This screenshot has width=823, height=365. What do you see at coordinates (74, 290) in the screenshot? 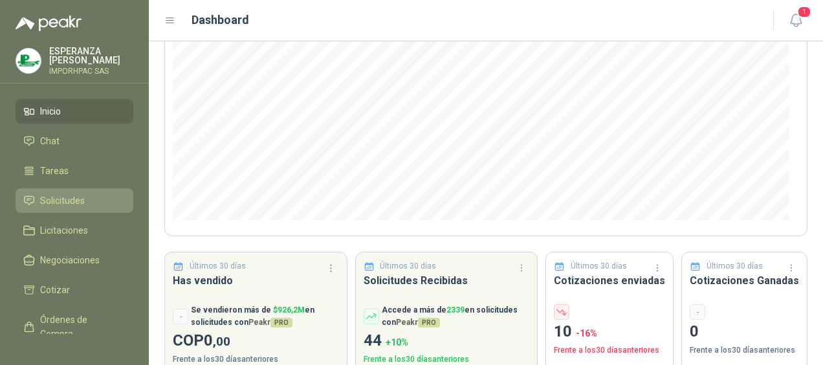
I see `a: Cotizar` at bounding box center [74, 290].